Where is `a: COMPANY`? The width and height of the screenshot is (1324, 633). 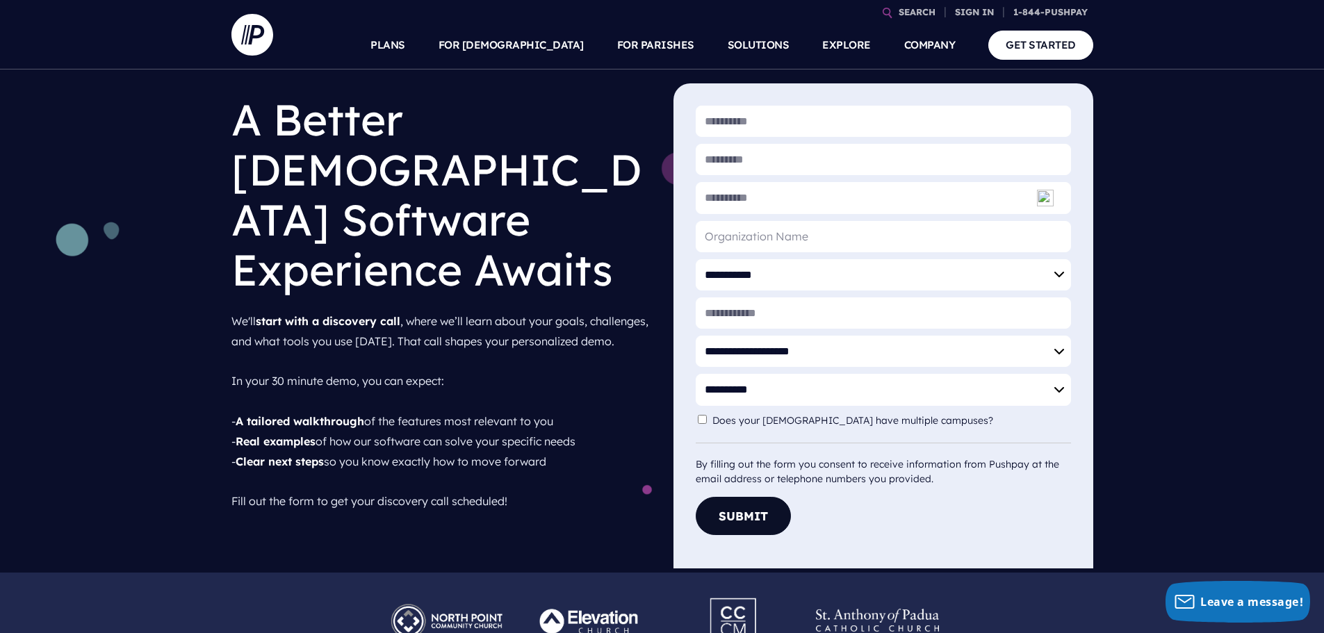 a: COMPANY is located at coordinates (930, 45).